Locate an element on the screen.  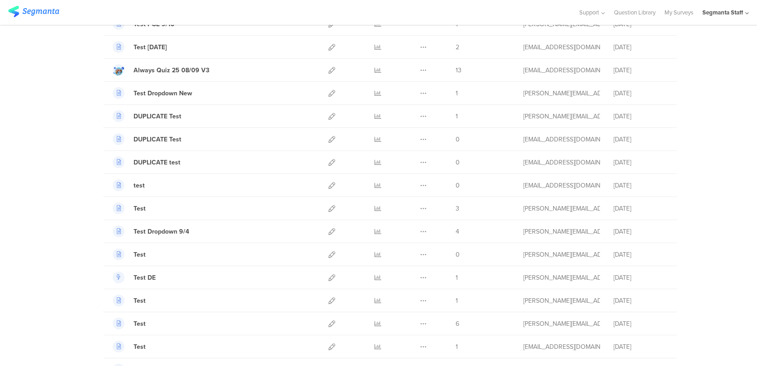
a: test is located at coordinates (129, 185).